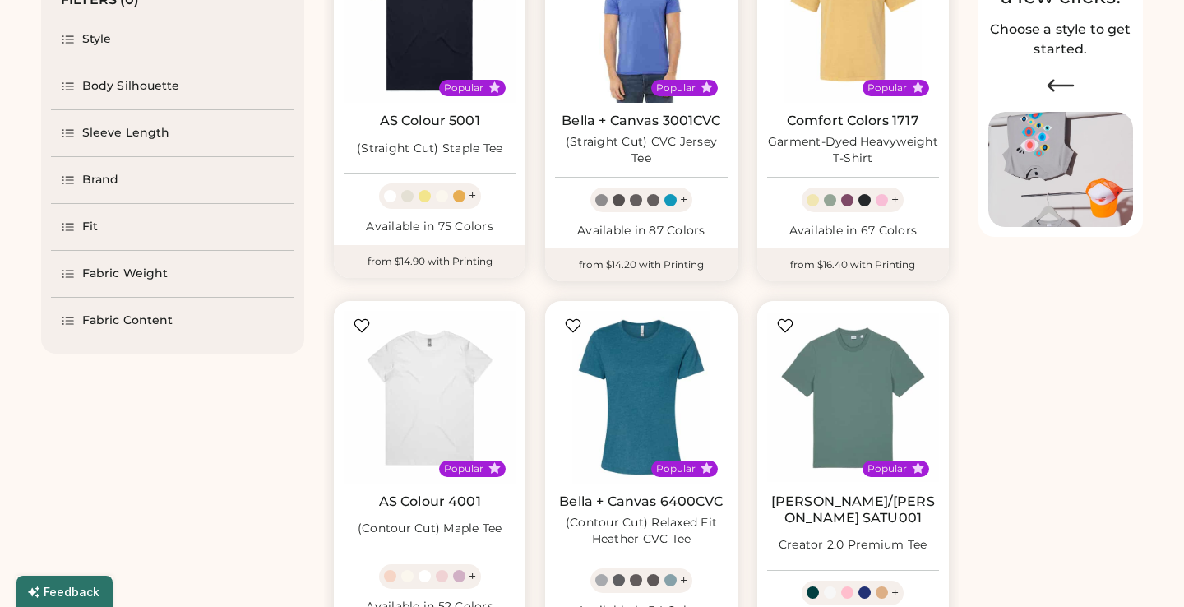 This screenshot has width=1184, height=607. Describe the element at coordinates (853, 121) in the screenshot. I see `a: Comfort Colors 1717` at that location.